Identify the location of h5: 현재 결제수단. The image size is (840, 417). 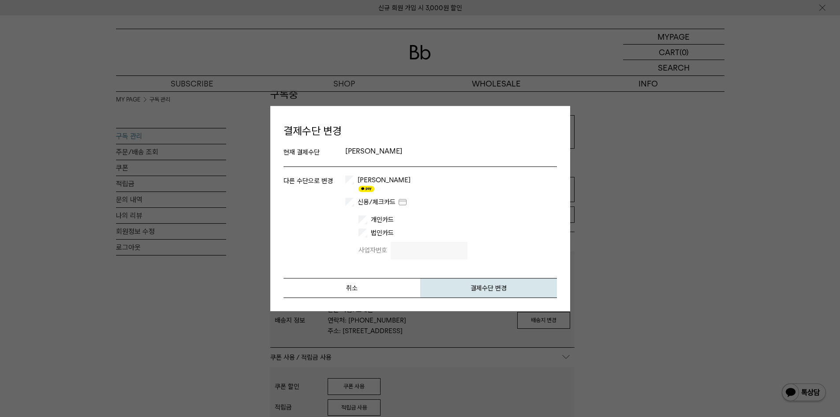
(310, 152).